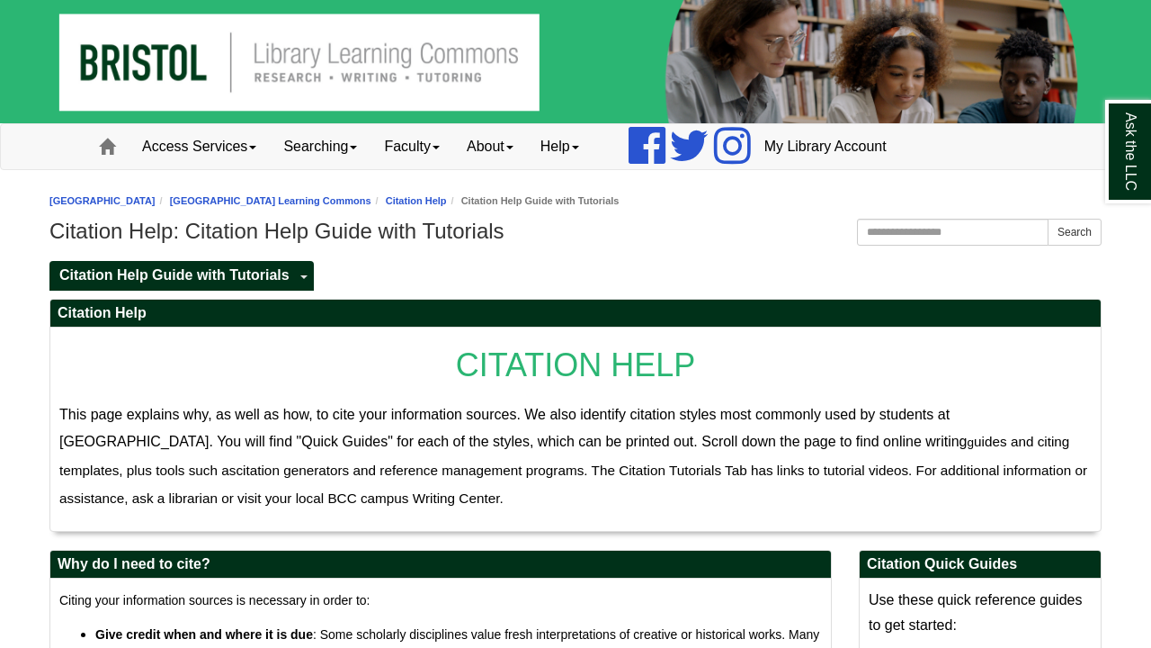 The width and height of the screenshot is (1151, 648). Describe the element at coordinates (559, 147) in the screenshot. I see `a: Help` at that location.